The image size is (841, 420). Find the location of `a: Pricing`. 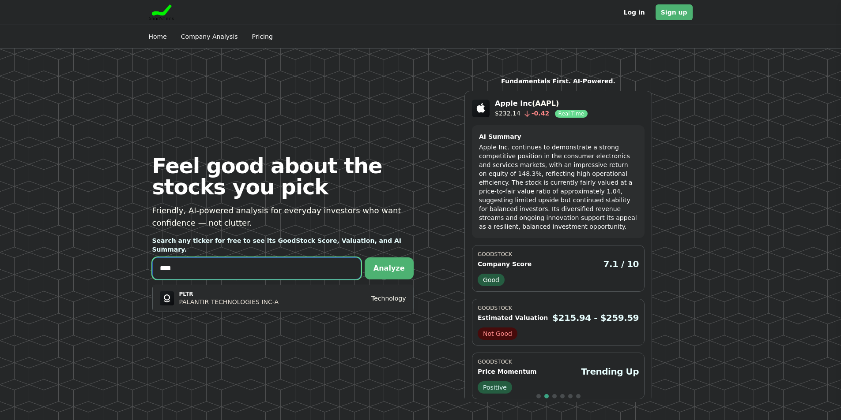

a: Pricing is located at coordinates (262, 37).